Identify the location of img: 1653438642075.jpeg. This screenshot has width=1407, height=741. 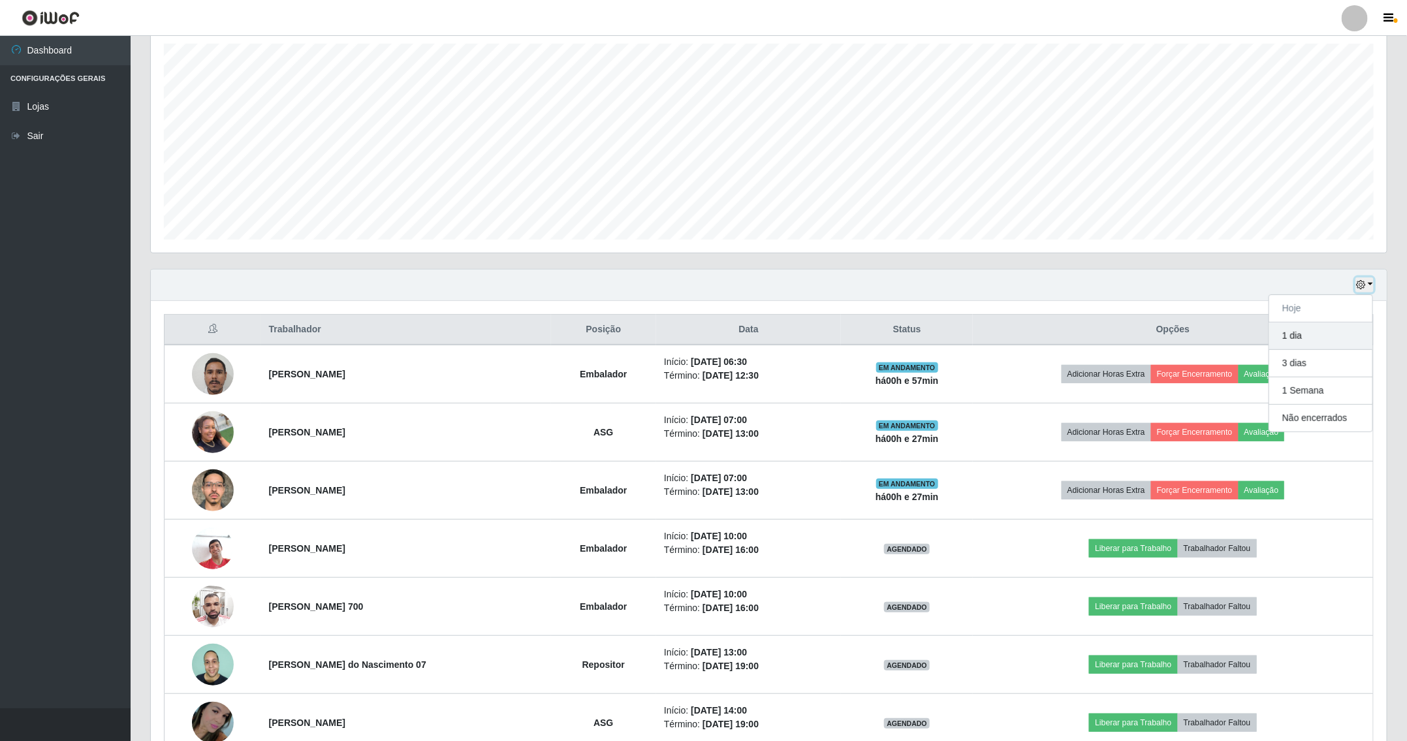
(213, 665).